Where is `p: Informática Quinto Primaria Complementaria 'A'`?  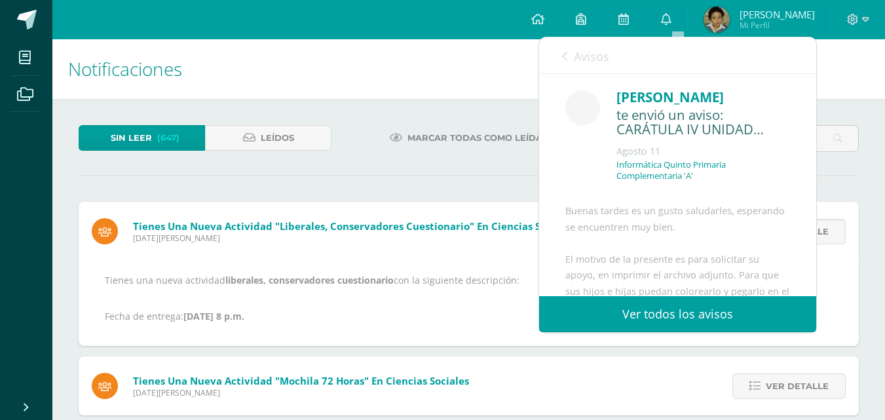 p: Informática Quinto Primaria Complementaria 'A' is located at coordinates (703, 170).